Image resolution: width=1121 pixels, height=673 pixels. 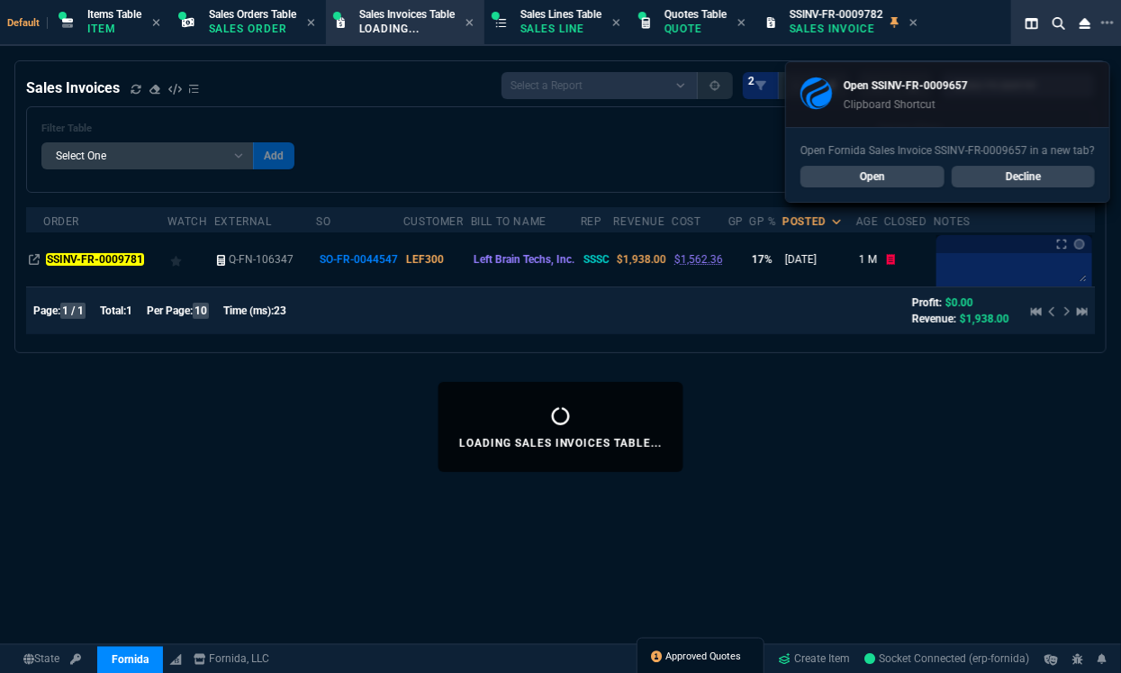 What do you see at coordinates (113, 311) in the screenshot?
I see `span: Total:` at bounding box center [113, 311].